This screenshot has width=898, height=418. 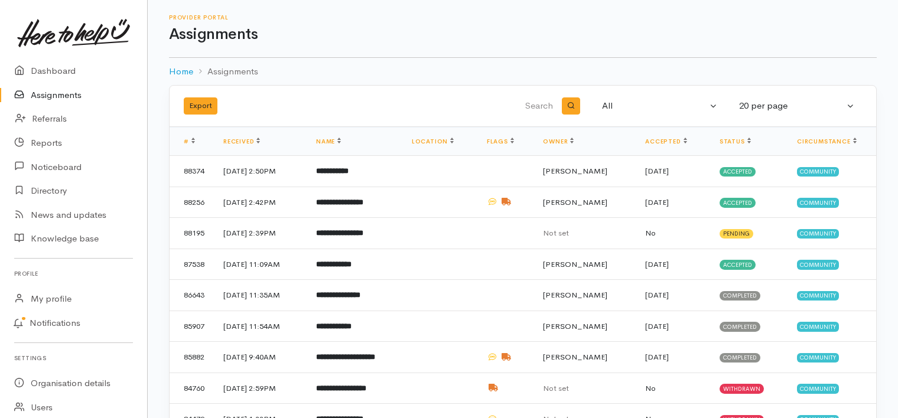 What do you see at coordinates (558, 141) in the screenshot?
I see `a: Owner` at bounding box center [558, 141].